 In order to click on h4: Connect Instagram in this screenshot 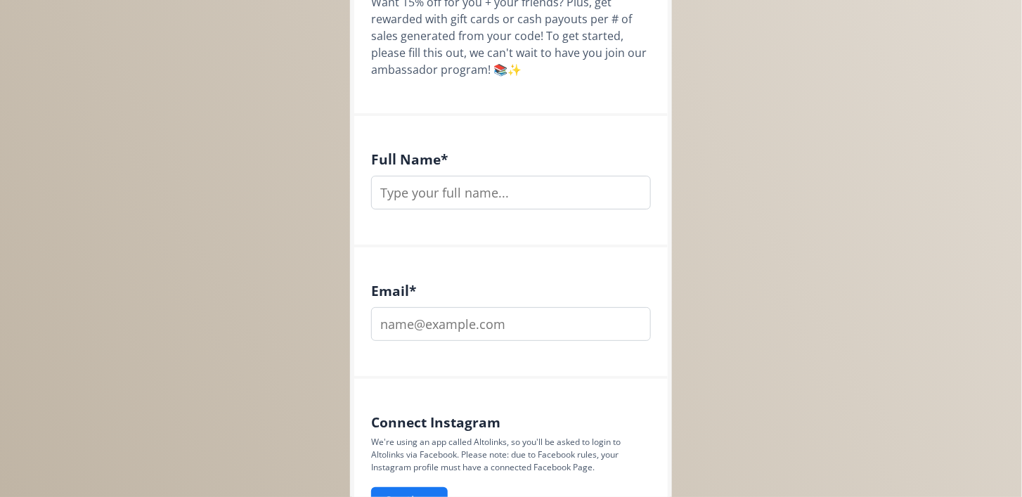, I will do `click(511, 422)`.